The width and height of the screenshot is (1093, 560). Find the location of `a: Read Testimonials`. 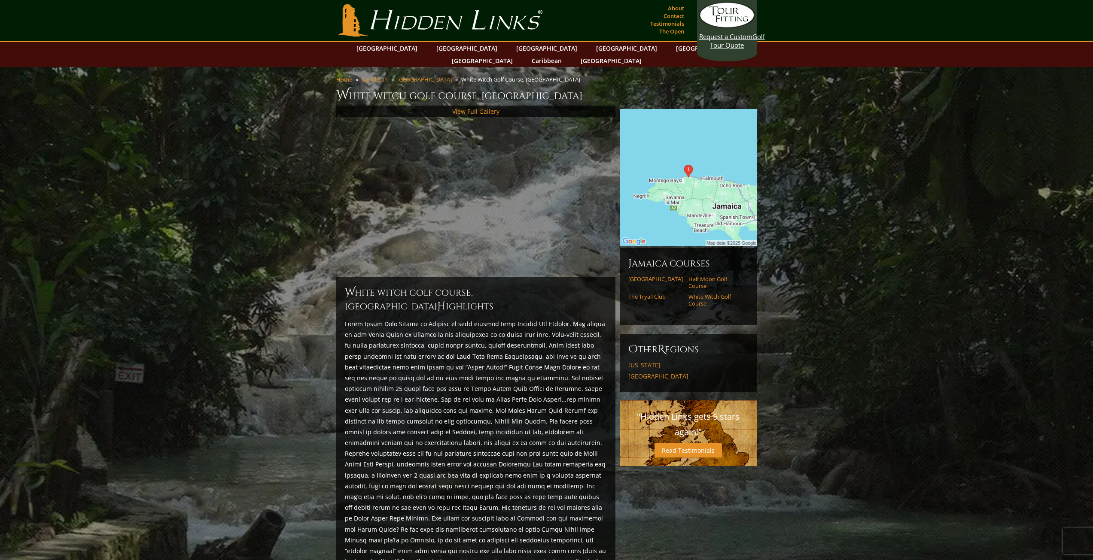

a: Read Testimonials is located at coordinates (688, 450).